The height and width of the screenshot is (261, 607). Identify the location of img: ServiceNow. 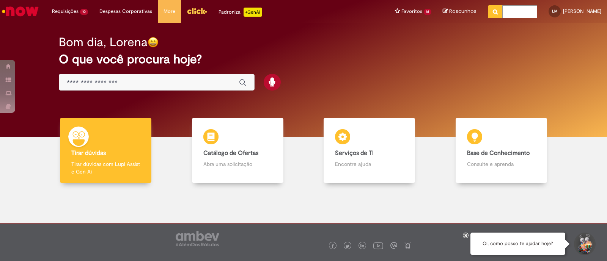
(20, 11).